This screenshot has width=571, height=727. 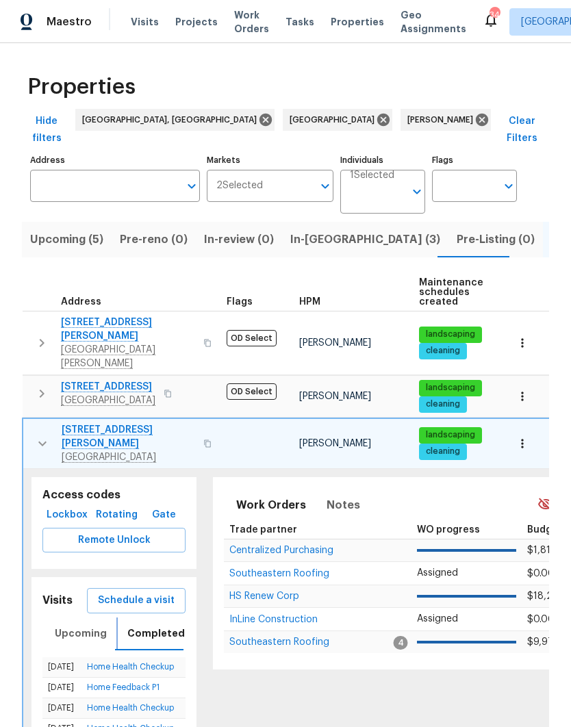 I want to click on span: HS Renew Corp, so click(x=264, y=596).